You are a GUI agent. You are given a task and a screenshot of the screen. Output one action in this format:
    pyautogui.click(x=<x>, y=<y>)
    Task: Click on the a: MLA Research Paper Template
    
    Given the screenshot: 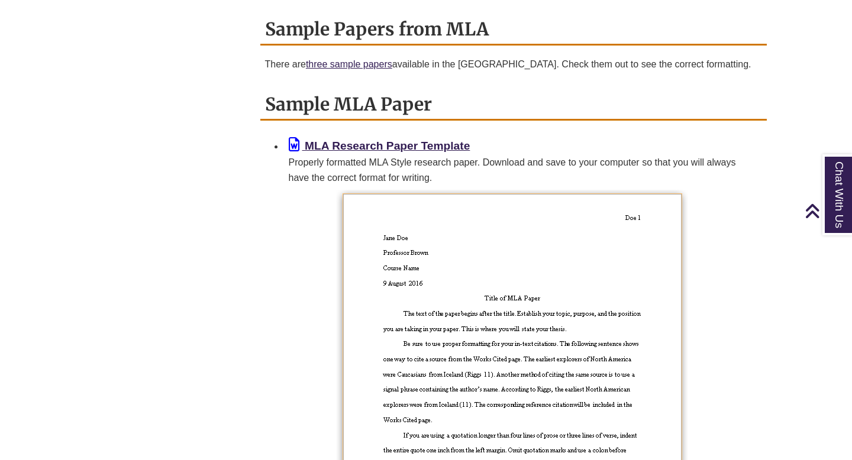 What is the action you would take?
    pyautogui.click(x=379, y=146)
    